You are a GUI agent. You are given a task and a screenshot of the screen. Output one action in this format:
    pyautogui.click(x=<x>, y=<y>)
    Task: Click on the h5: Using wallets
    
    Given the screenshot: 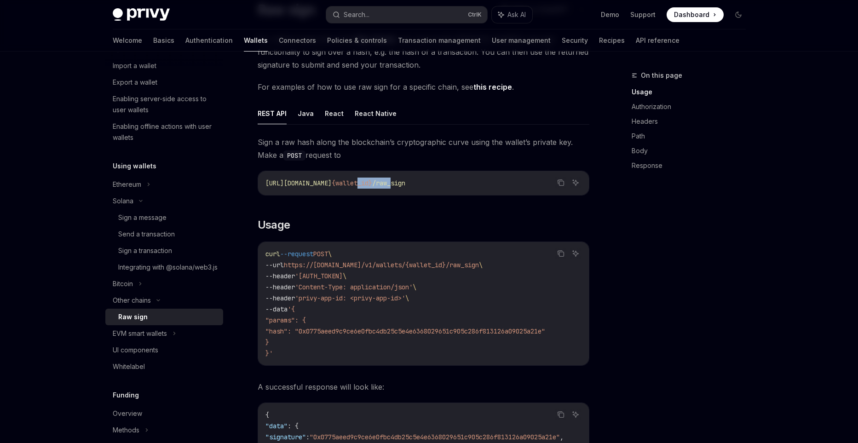 What is the action you would take?
    pyautogui.click(x=134, y=166)
    